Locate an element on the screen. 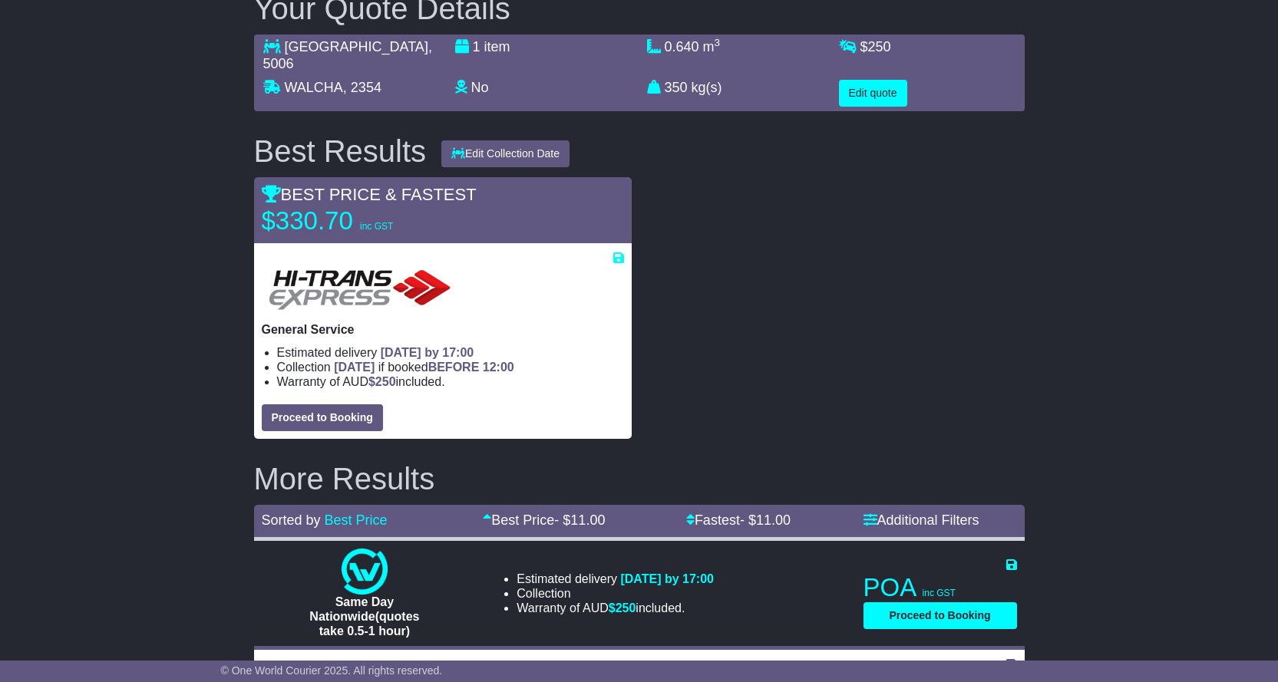 This screenshot has width=1278, height=682. span: Same Day Nationwide(quotes take 0.5-1 hour) is located at coordinates (364, 616).